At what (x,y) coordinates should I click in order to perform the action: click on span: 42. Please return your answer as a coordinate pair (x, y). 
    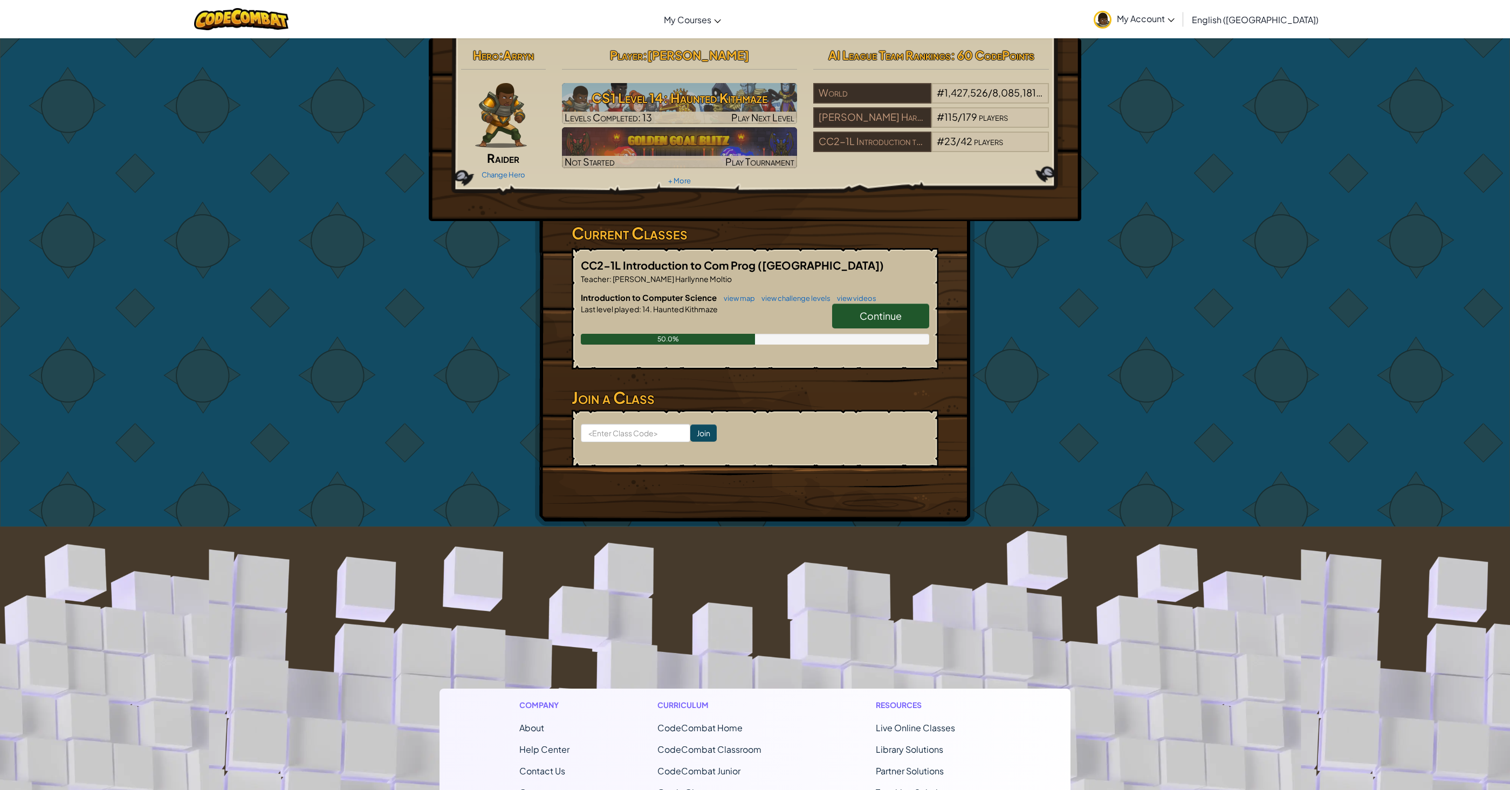
    Looking at the image, I should click on (966, 141).